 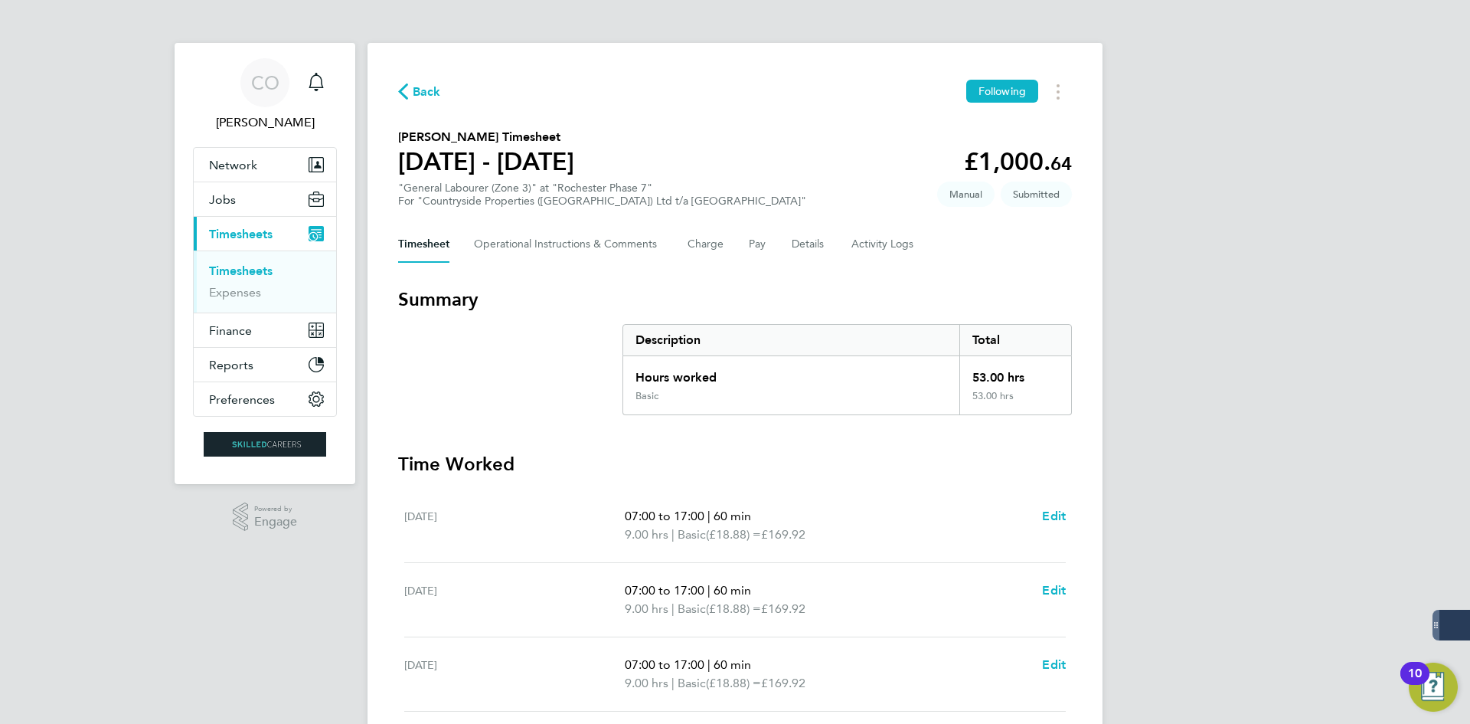 What do you see at coordinates (265, 281) in the screenshot?
I see `div: Timesheets` at bounding box center [265, 281].